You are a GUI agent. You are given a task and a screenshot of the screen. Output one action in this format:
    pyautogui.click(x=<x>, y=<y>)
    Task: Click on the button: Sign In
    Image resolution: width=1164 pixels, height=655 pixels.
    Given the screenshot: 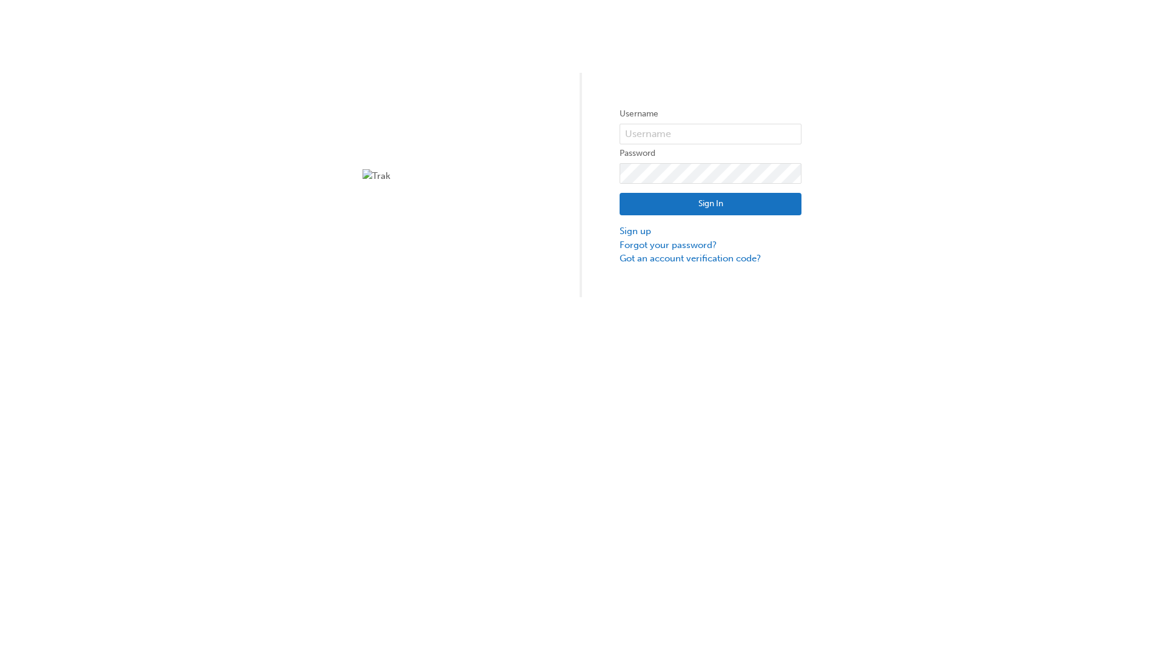 What is the action you would take?
    pyautogui.click(x=711, y=204)
    